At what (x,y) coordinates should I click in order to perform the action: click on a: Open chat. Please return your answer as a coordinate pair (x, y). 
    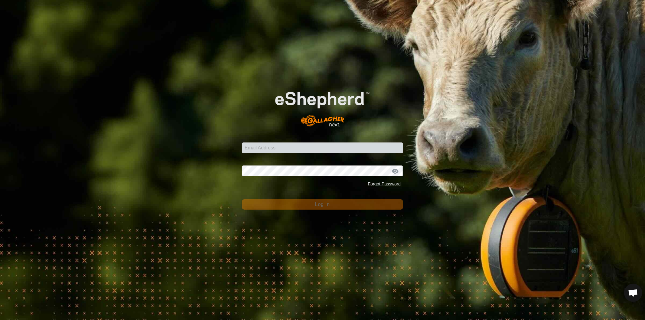
    Looking at the image, I should click on (633, 293).